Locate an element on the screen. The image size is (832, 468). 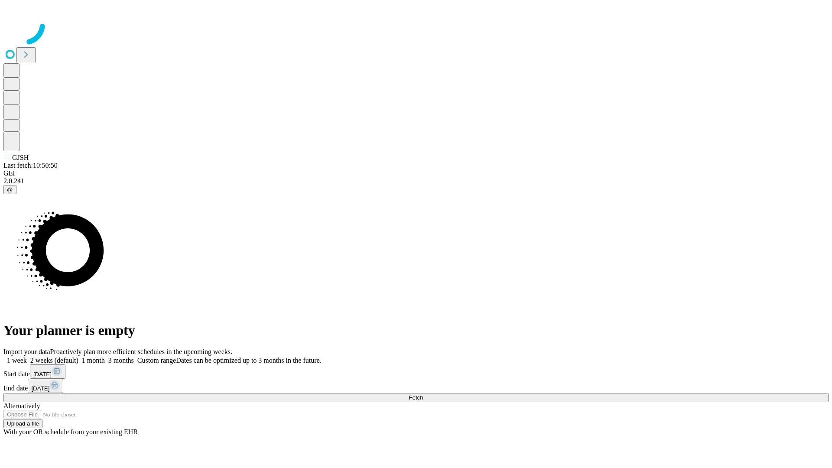
span: GJSH is located at coordinates (20, 157).